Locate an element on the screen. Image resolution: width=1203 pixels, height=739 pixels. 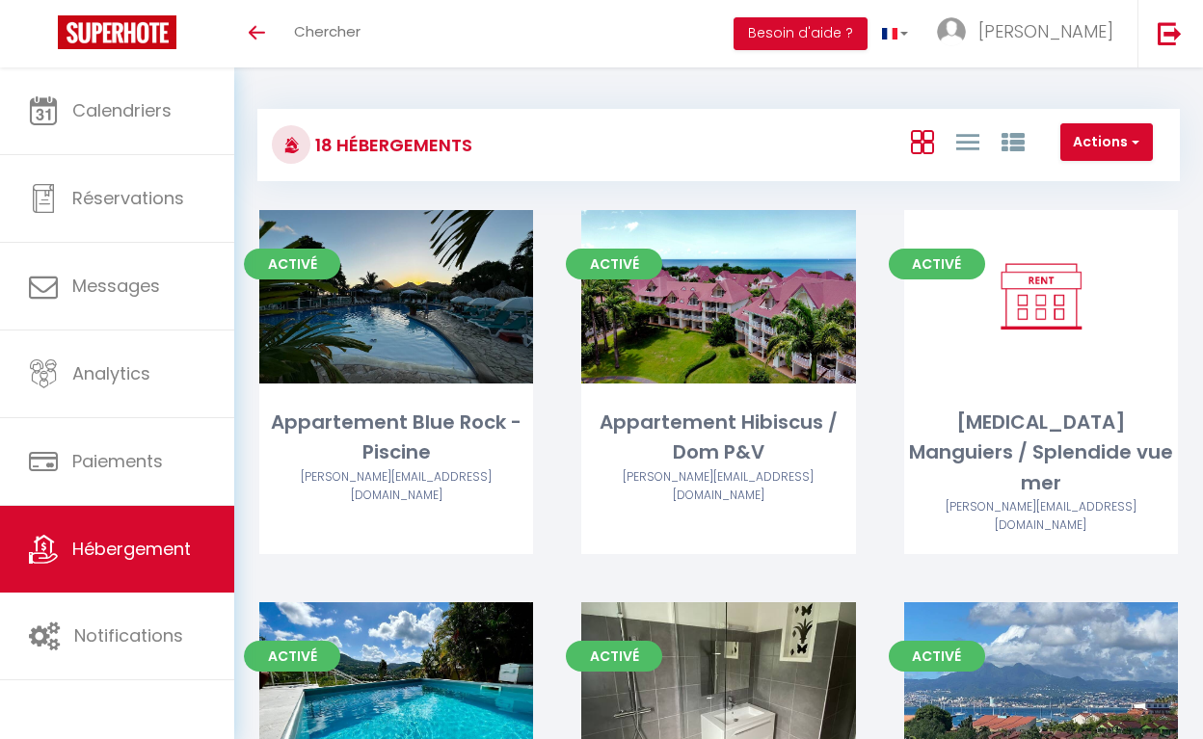
span: Paiements is located at coordinates (118, 461).